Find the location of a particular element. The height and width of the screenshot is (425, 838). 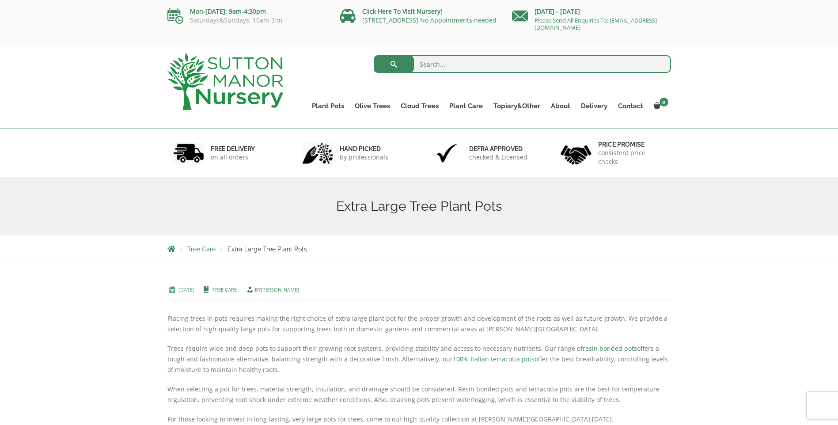

a: 0 is located at coordinates (660, 106).